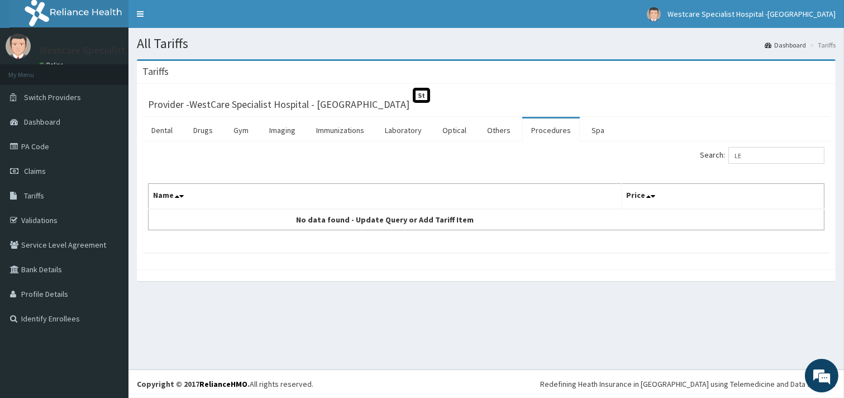 This screenshot has width=844, height=398. I want to click on textarea: Type your message and hit 'Enter', so click(109, 292).